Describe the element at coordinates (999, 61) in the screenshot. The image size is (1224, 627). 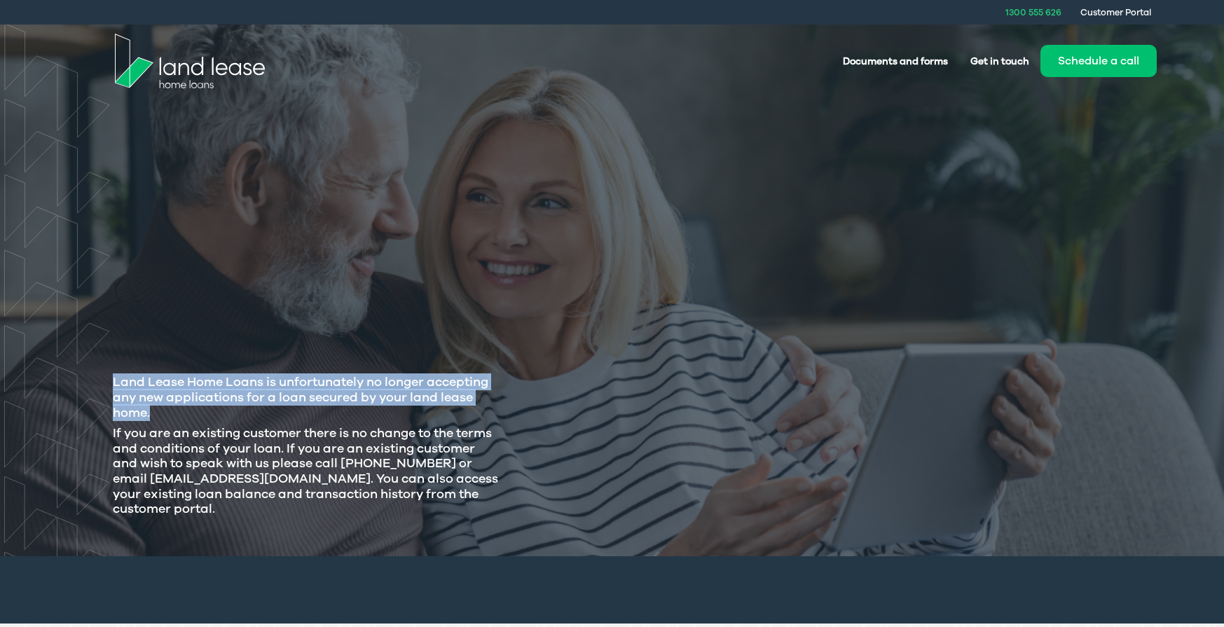
I see `a: Get in touch` at that location.